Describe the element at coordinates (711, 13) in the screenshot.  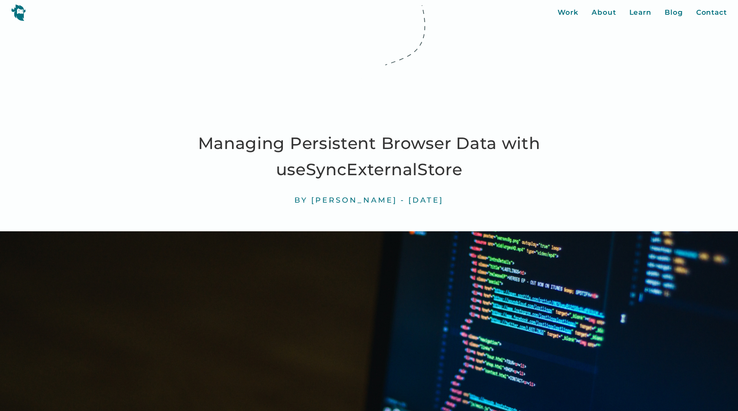
I see `div: Contact` at that location.